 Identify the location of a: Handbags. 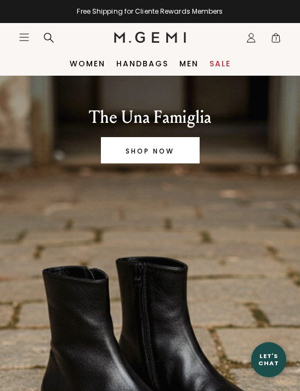
(142, 64).